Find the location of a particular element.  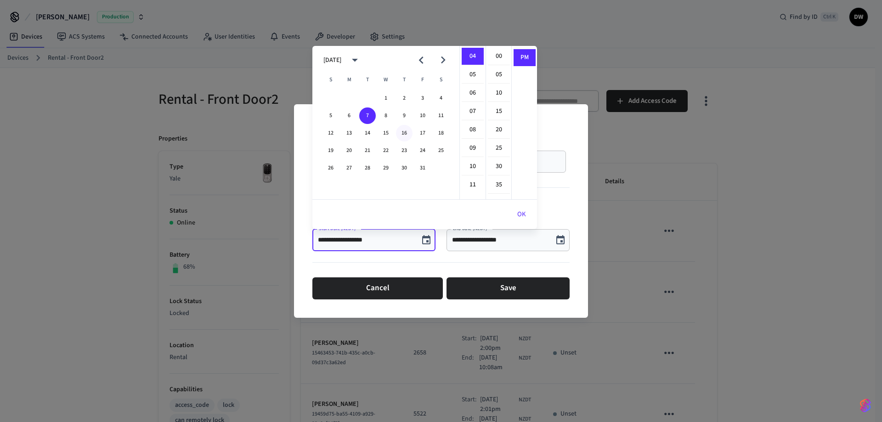

button: 3 is located at coordinates (423, 98).